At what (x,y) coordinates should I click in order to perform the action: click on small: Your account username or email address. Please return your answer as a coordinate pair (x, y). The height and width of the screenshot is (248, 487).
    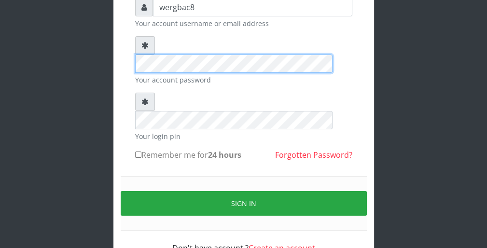
    Looking at the image, I should click on (244, 23).